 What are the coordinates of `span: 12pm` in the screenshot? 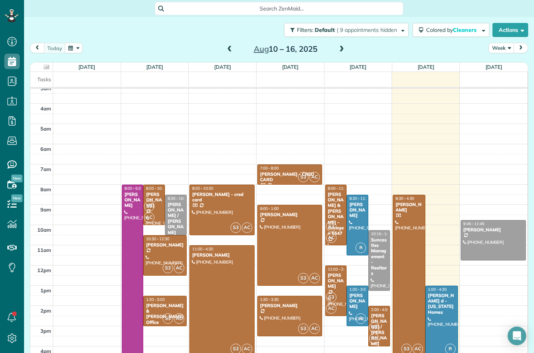 It's located at (44, 270).